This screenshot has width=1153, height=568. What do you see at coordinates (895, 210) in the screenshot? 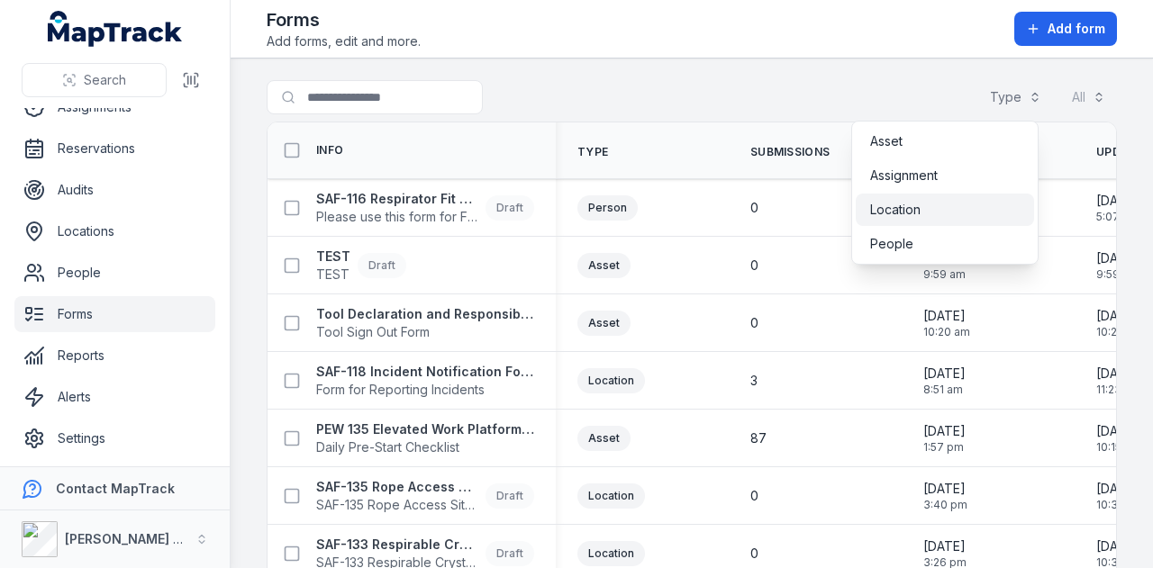
I see `span: Location` at bounding box center [895, 210].